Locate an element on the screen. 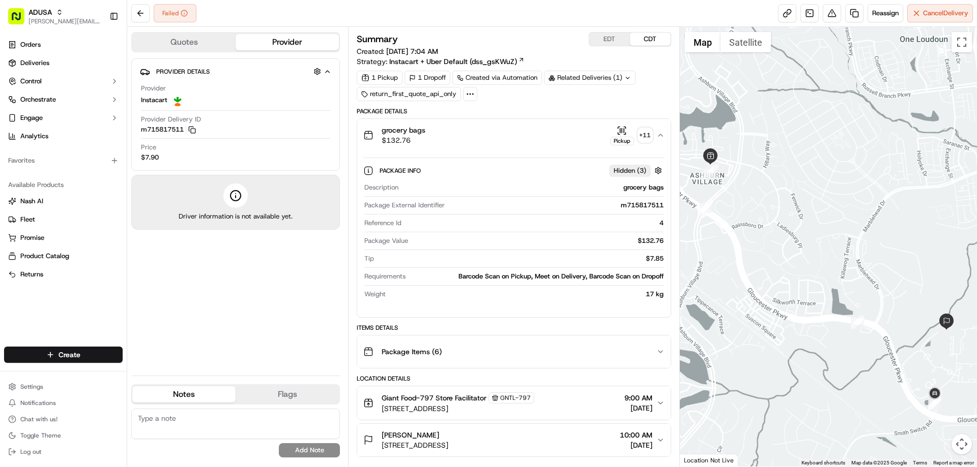 This screenshot has height=467, width=977. button: Orchestrate is located at coordinates (63, 100).